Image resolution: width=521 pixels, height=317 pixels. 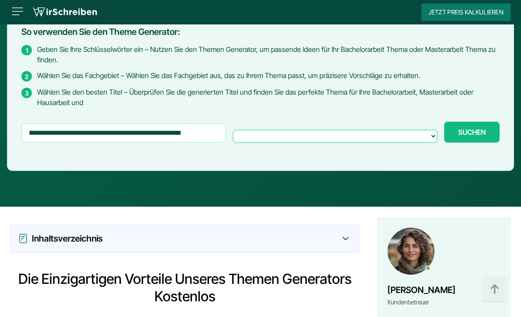 I want to click on li: Wählen Sie das Fachgebiet – Wählen Sie das Fachgebiet aus, das zu Ihrem Thema passt, um präzisere..., so click(x=261, y=76).